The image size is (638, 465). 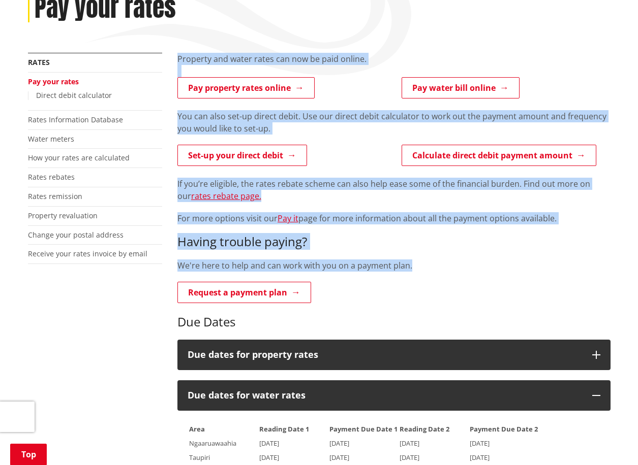 What do you see at coordinates (394, 218) in the screenshot?
I see `p: For more options visit our page for more information about all the payment options available.` at bounding box center [394, 218].